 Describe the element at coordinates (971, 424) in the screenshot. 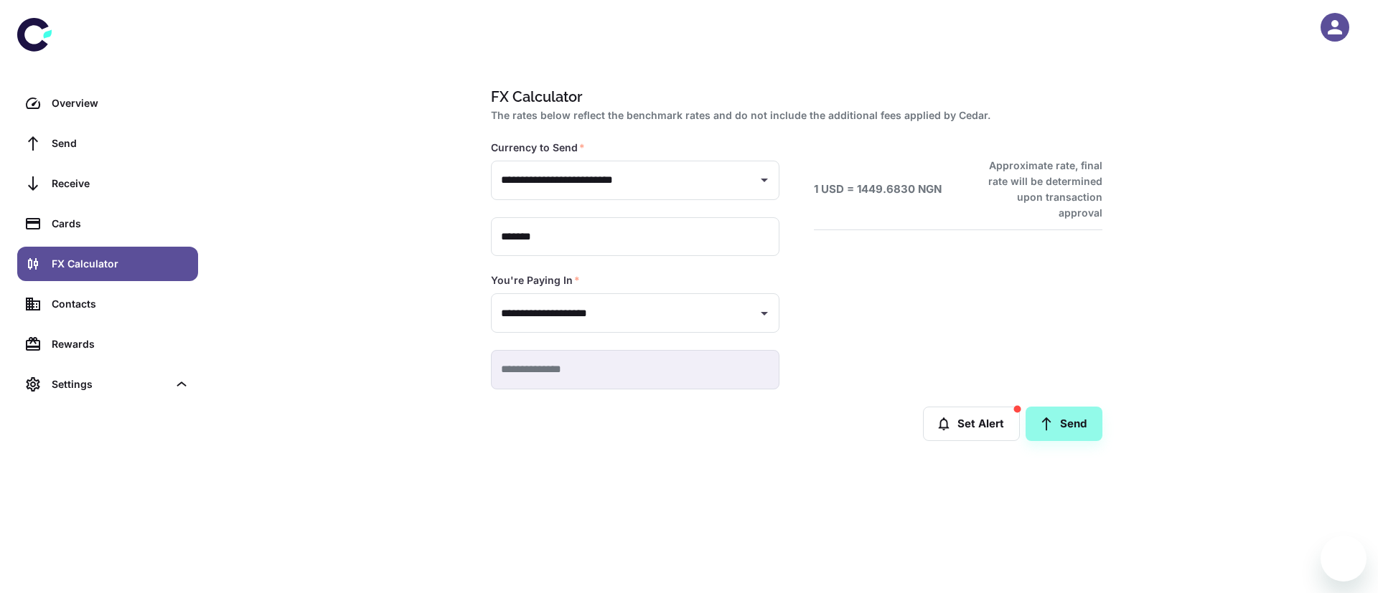

I see `button: Set Alert` at that location.